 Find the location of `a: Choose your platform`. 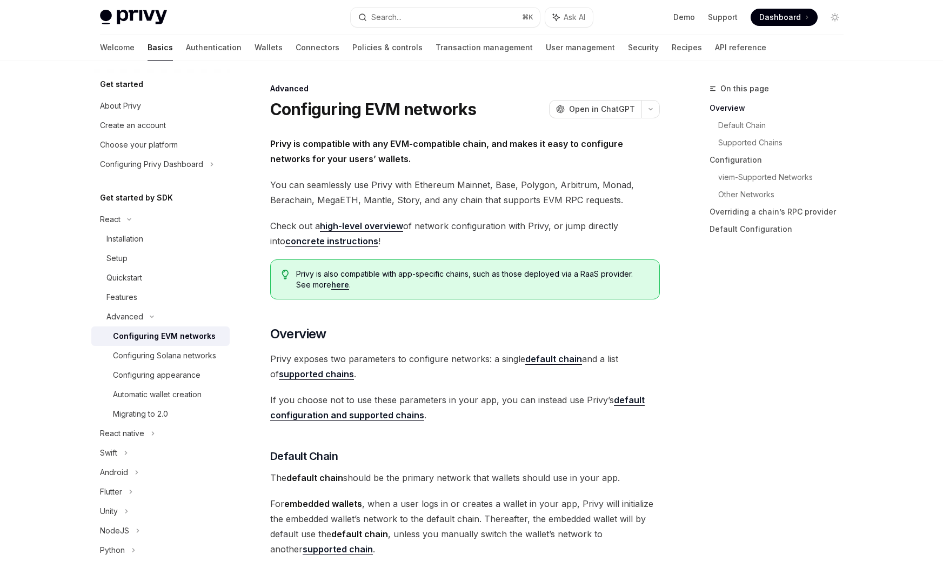

a: Choose your platform is located at coordinates (160, 145).